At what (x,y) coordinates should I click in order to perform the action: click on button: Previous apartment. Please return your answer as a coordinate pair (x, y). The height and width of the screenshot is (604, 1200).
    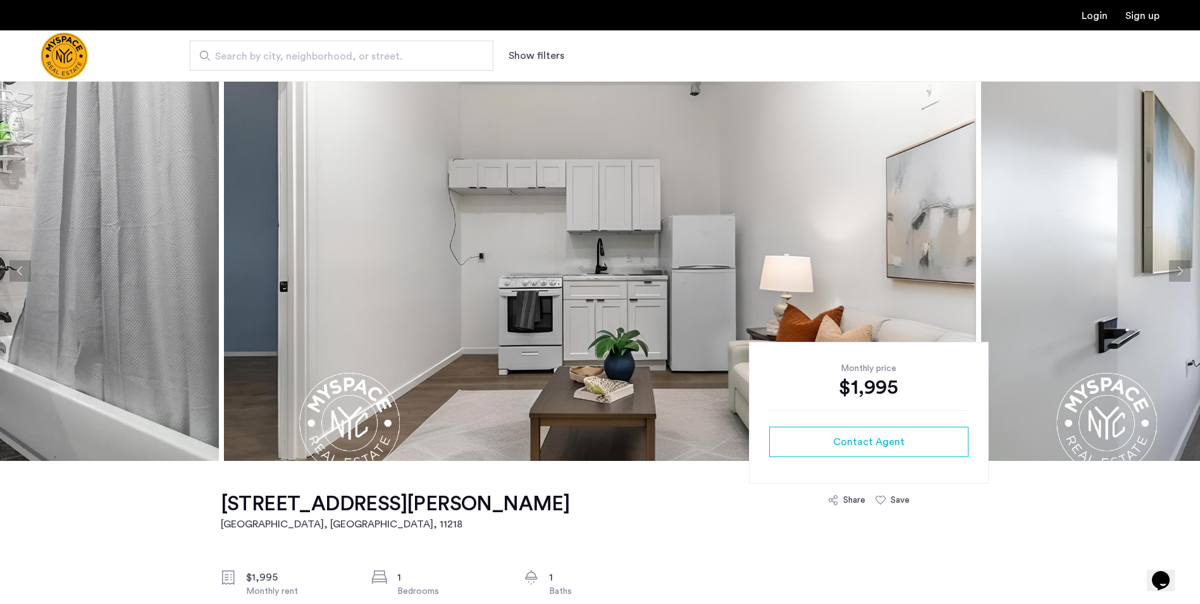
    Looking at the image, I should click on (20, 271).